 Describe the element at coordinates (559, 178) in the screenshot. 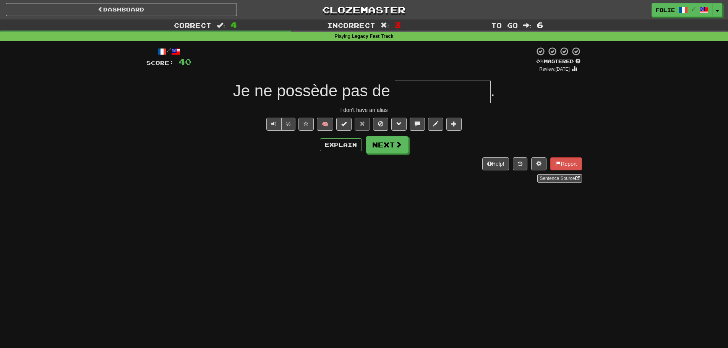

I see `a: Sentence Source` at that location.